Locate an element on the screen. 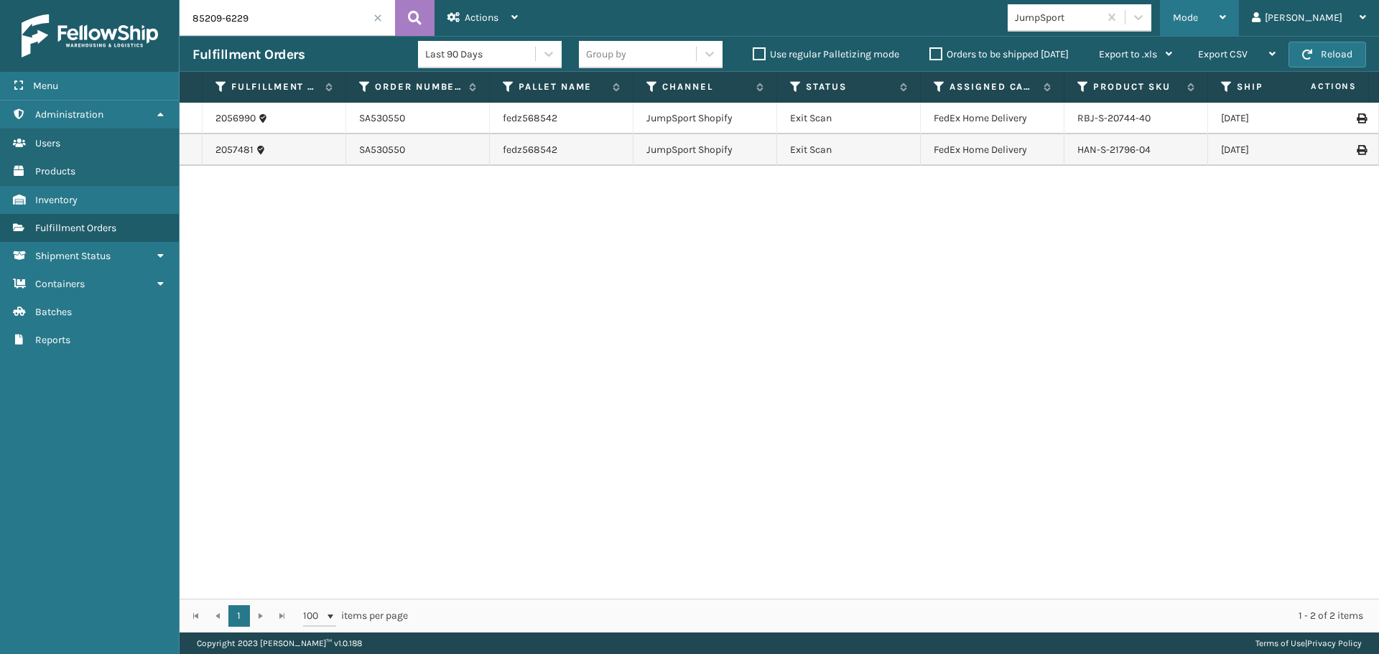 This screenshot has width=1379, height=654. span: 100 is located at coordinates (314, 616).